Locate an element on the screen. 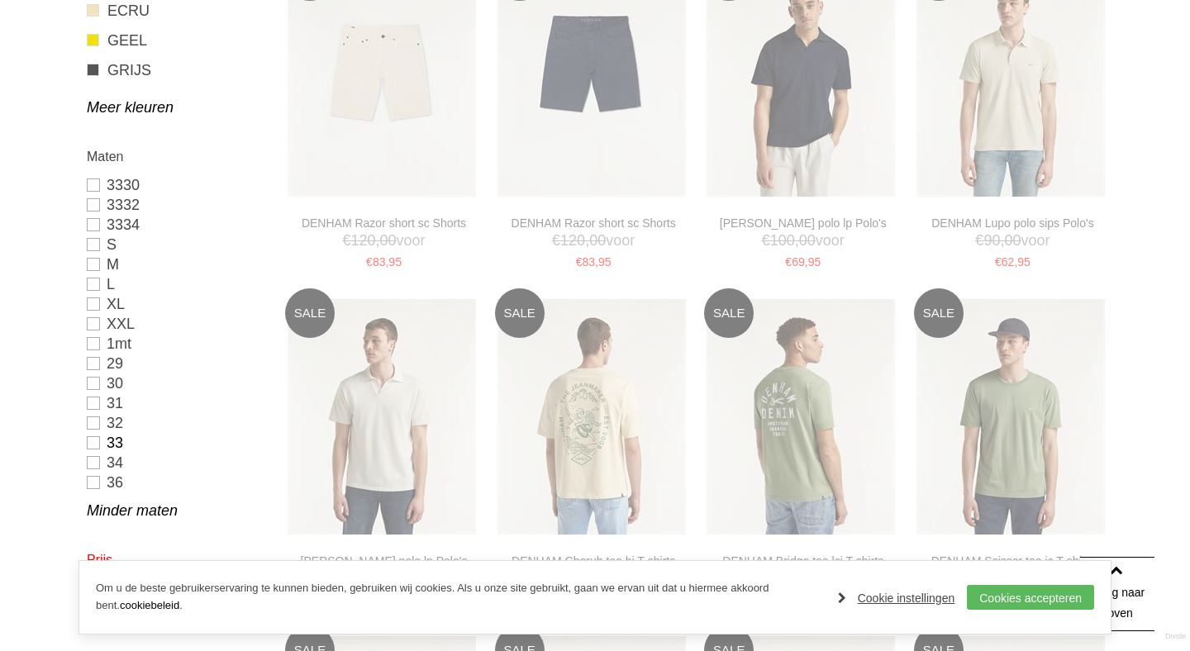 The width and height of the screenshot is (1190, 651). a: 34 is located at coordinates (175, 463).